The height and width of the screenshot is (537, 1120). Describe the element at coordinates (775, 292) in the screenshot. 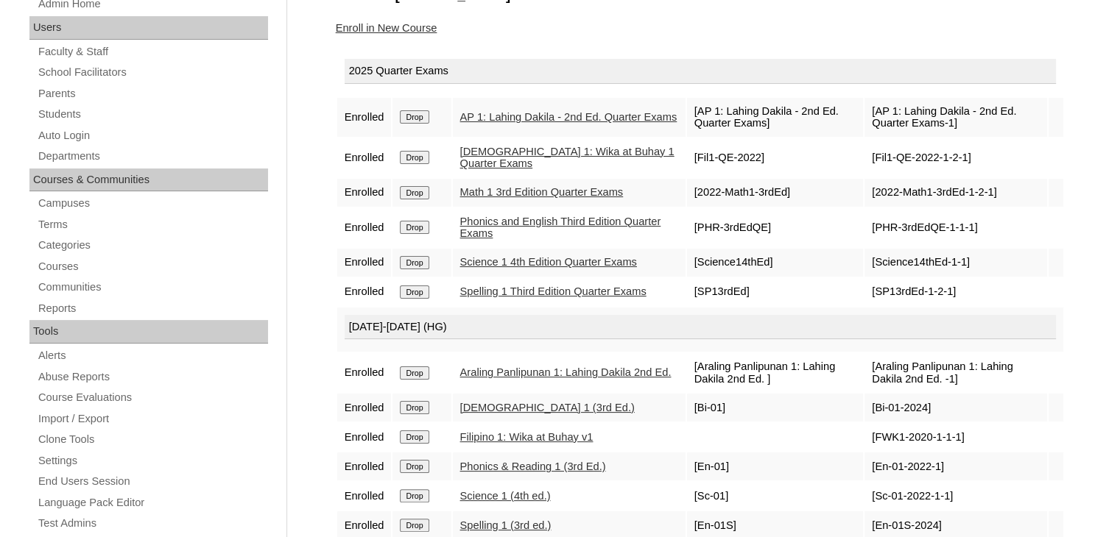

I see `td: [SP13rdEd]` at that location.